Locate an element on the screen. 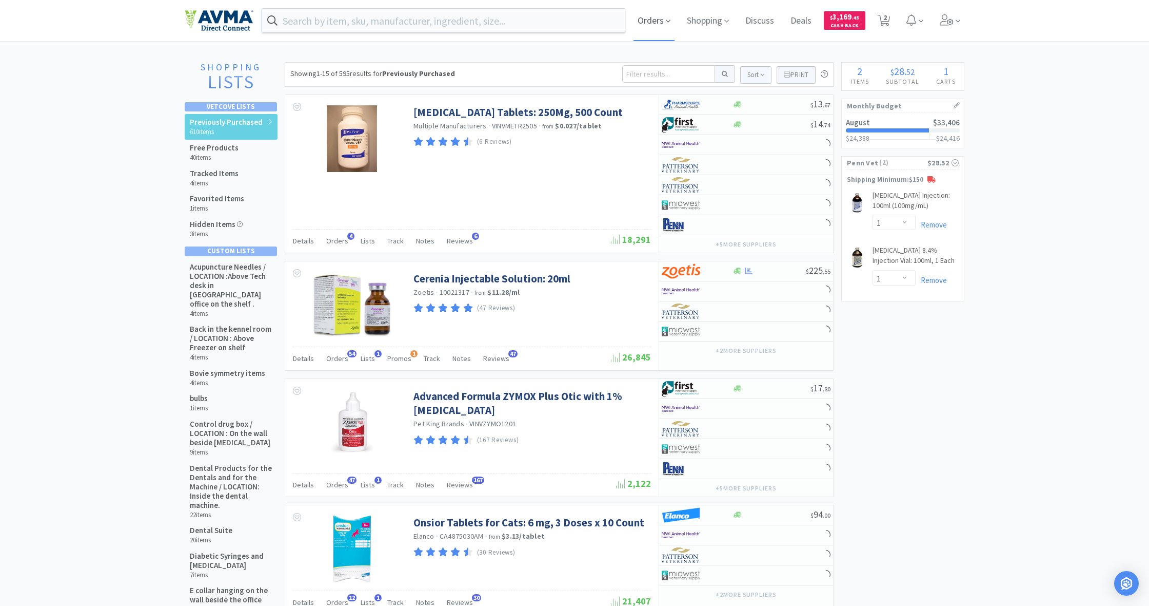 The height and width of the screenshot is (606, 1149). div: Showing 1-15 of 595 results for is located at coordinates (373, 73).